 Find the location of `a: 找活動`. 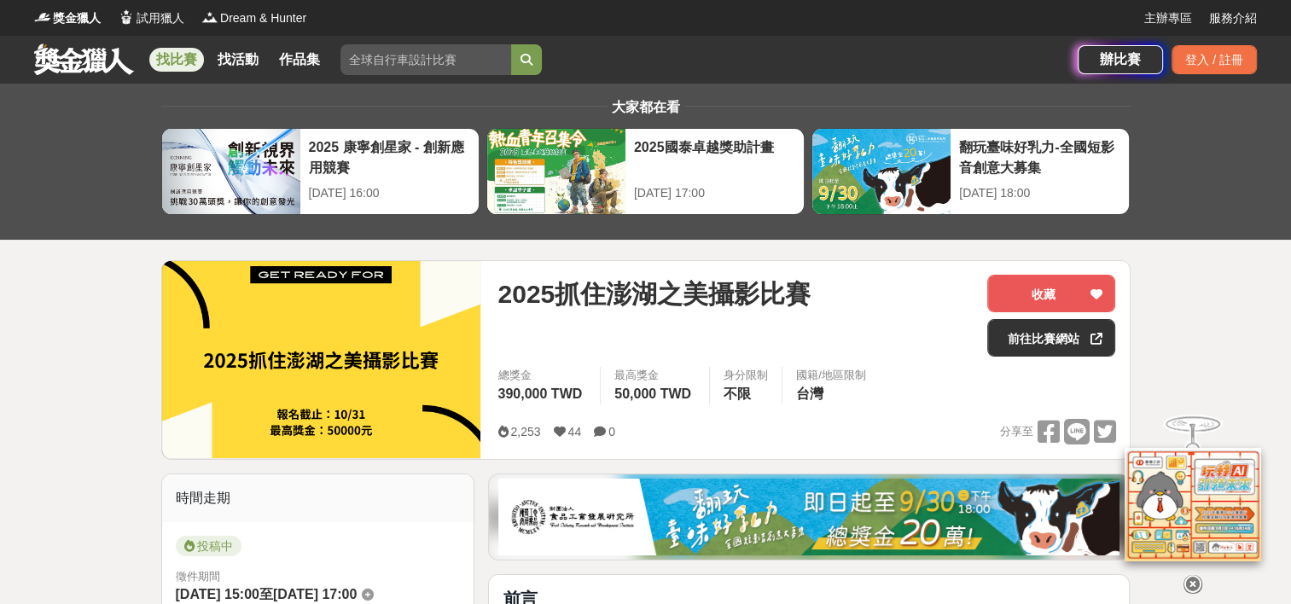

a: 找活動 is located at coordinates (238, 60).